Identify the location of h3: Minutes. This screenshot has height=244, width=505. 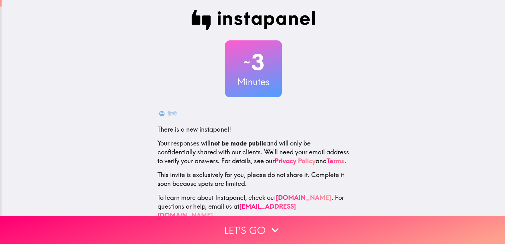
(254, 82).